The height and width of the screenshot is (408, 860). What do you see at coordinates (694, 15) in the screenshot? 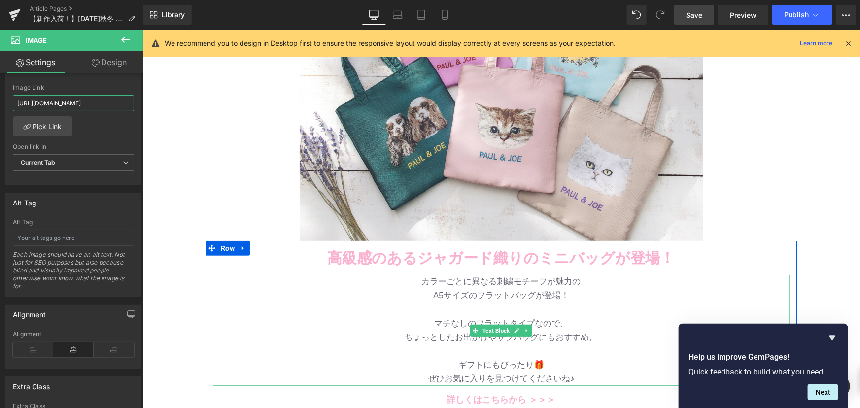
I see `span: Save` at bounding box center [694, 15].